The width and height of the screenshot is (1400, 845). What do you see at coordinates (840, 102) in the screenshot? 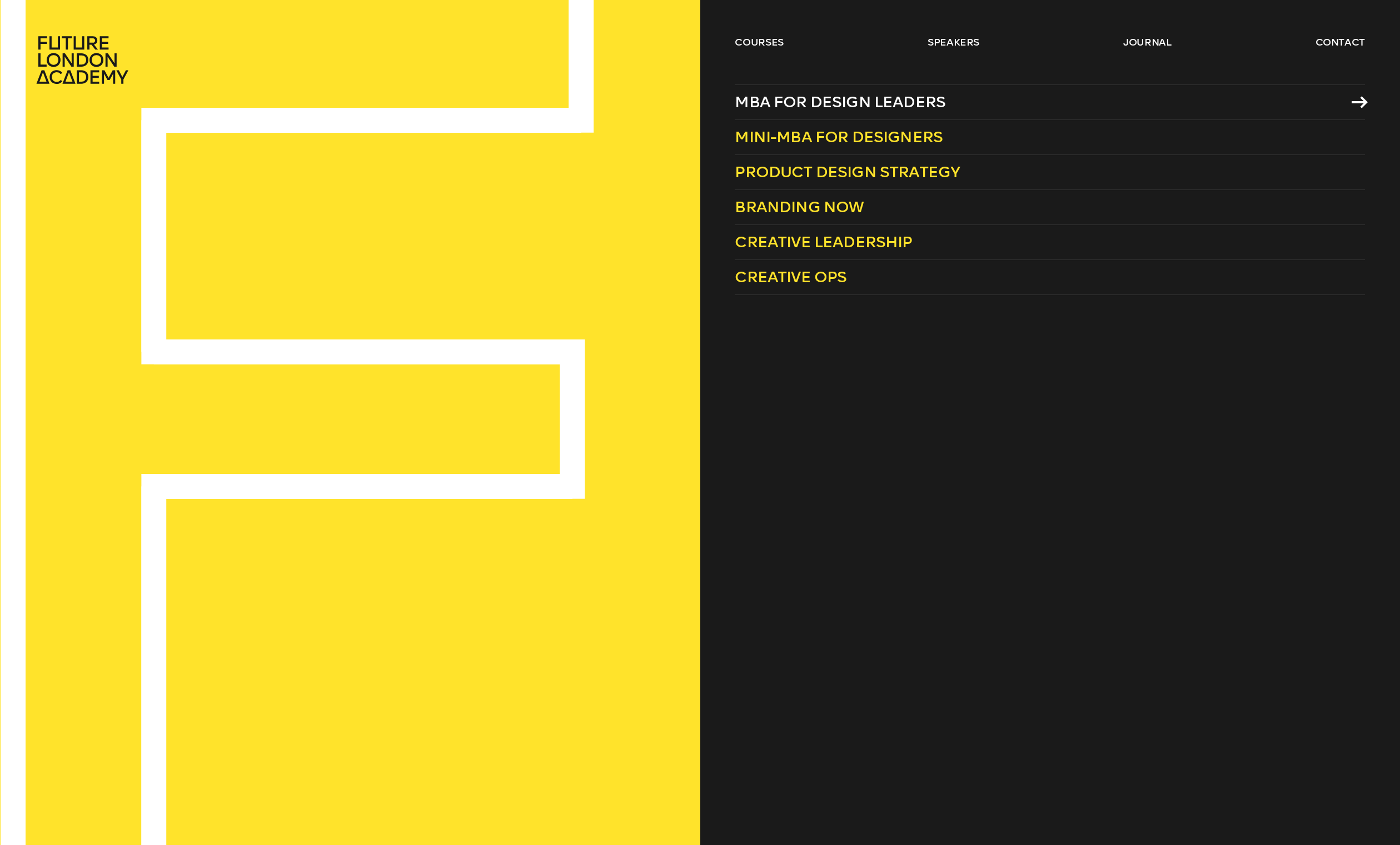
I see `span: MBA for Design Leaders` at bounding box center [840, 102].